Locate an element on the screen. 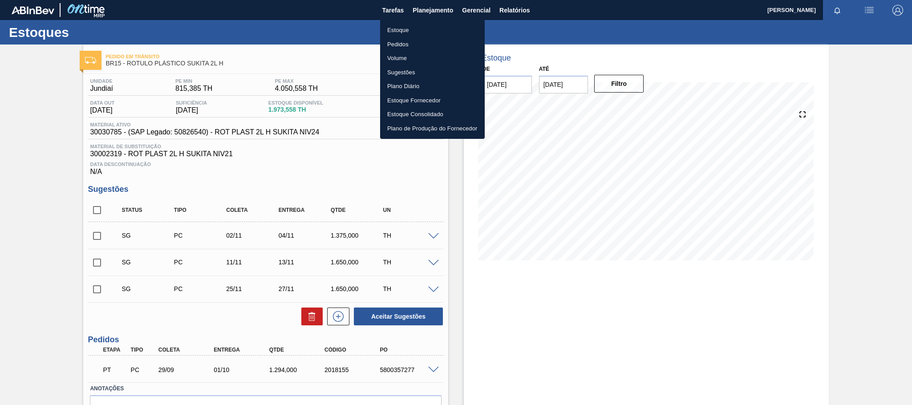 Image resolution: width=912 pixels, height=405 pixels. a: Plano de Produção do Fornecedor is located at coordinates (432, 129).